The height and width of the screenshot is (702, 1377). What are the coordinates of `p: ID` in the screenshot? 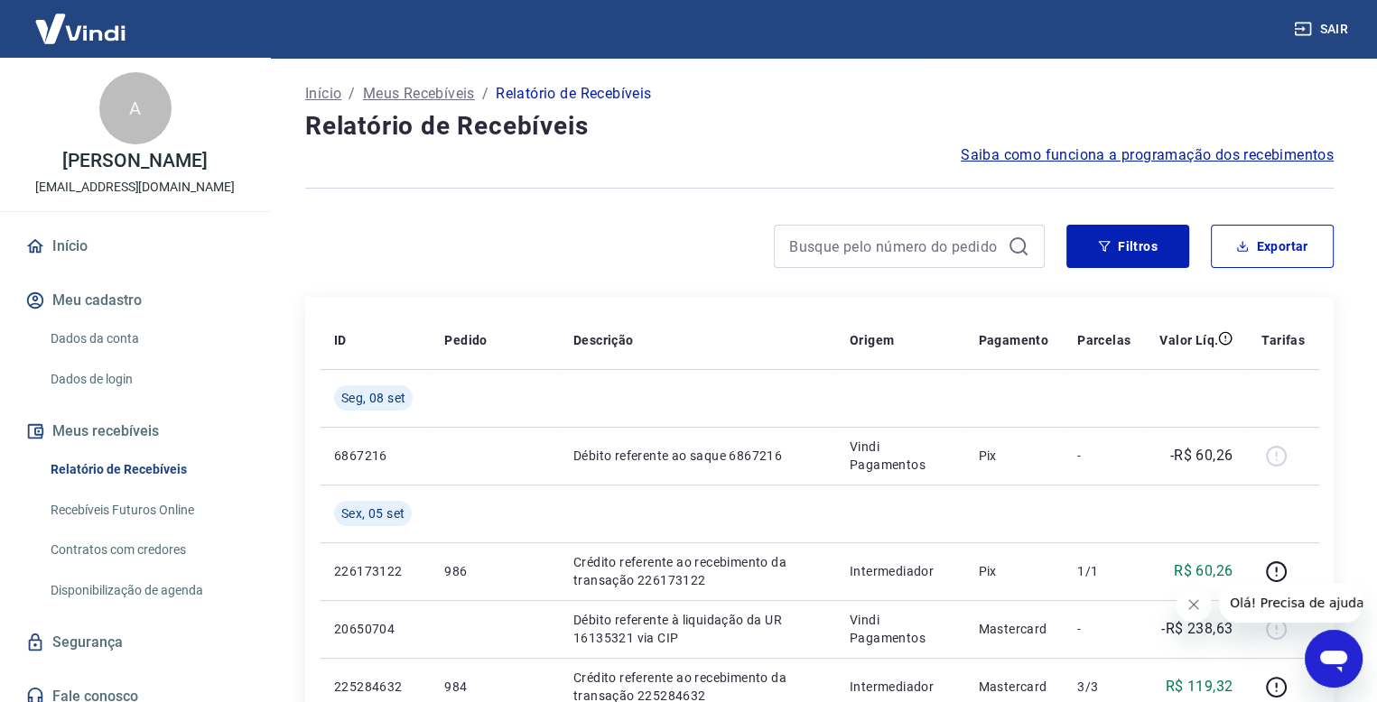 It's located at (340, 340).